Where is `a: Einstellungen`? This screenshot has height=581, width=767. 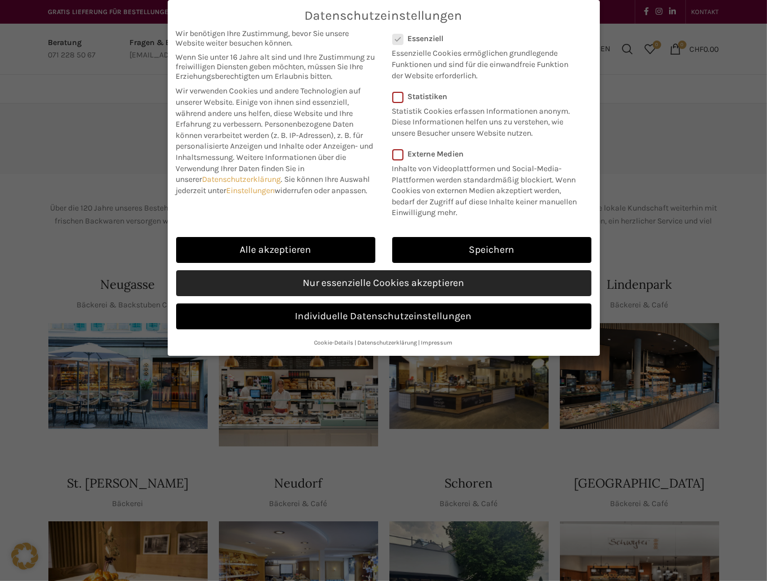
a: Einstellungen is located at coordinates (251, 190).